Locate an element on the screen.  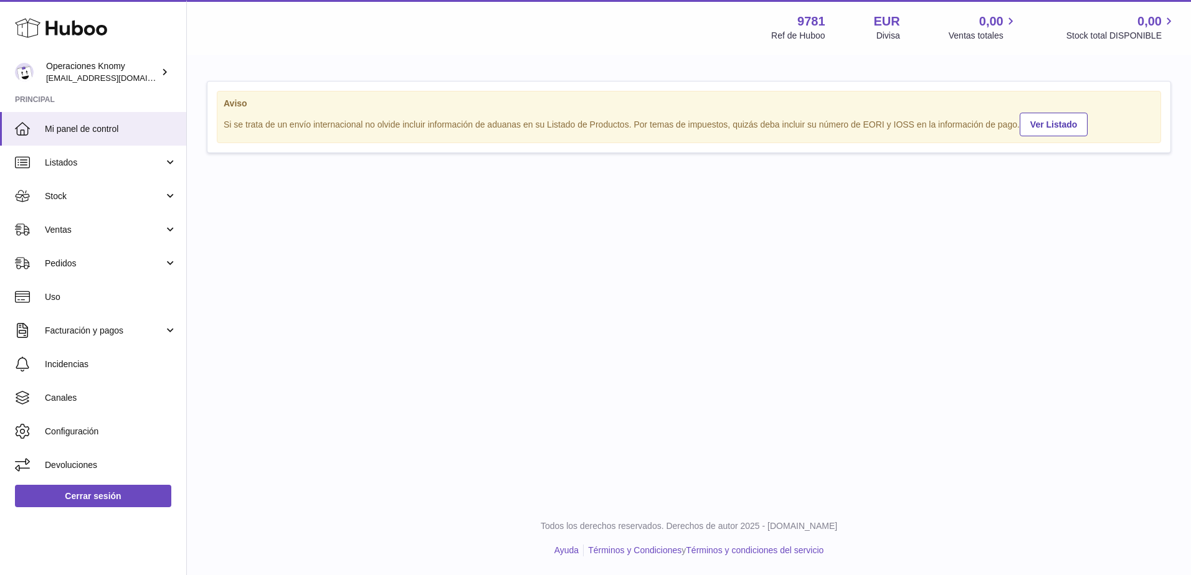
span: Configuración is located at coordinates (111, 432).